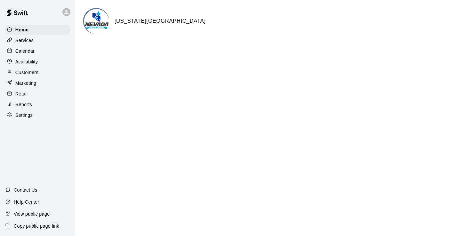 The image size is (476, 236). Describe the element at coordinates (25, 190) in the screenshot. I see `p: Contact Us` at that location.